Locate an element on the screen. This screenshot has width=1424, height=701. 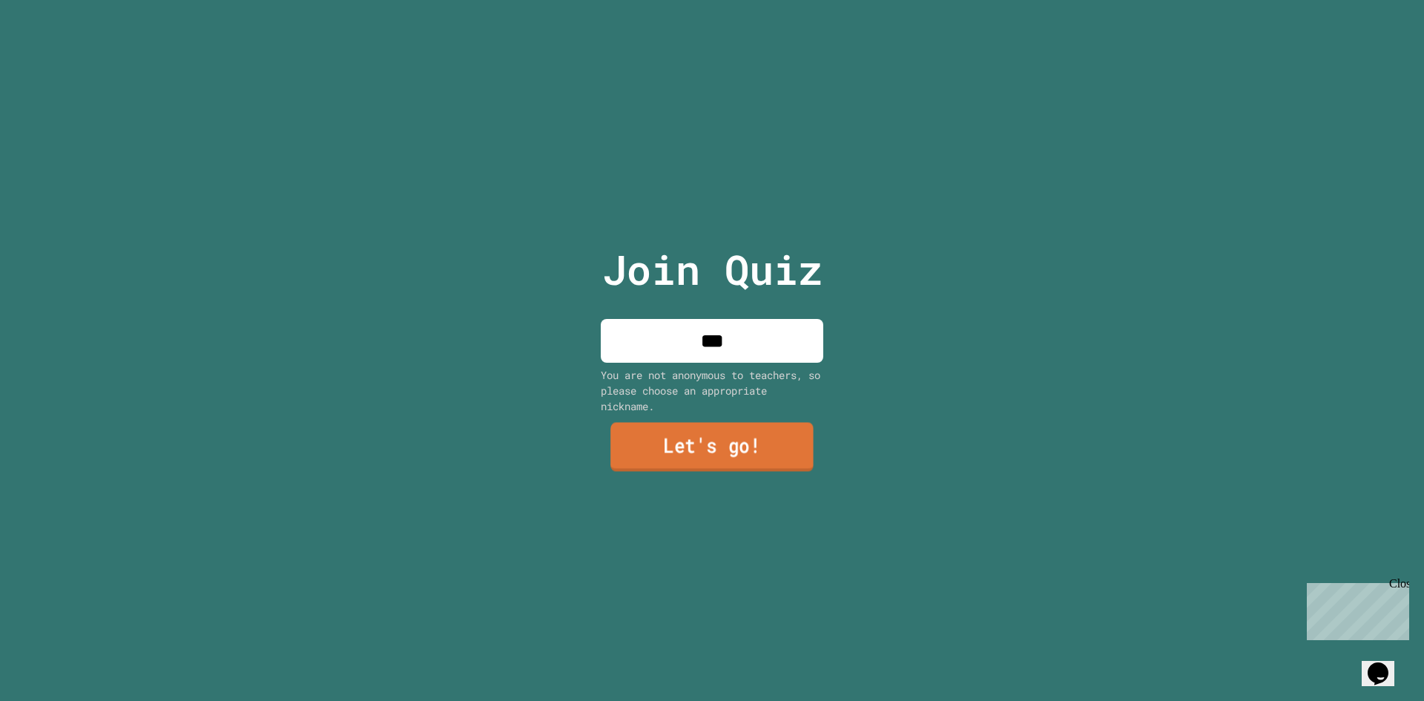
p: Join Quiz is located at coordinates (712, 269).